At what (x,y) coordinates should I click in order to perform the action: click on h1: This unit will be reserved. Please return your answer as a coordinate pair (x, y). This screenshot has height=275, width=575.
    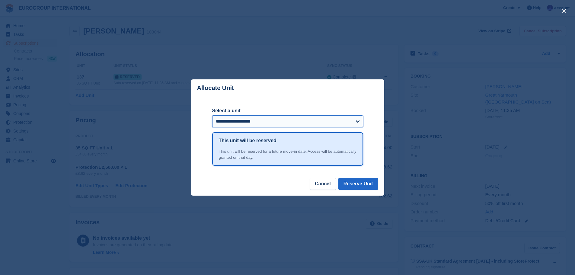
    Looking at the image, I should click on (247, 141).